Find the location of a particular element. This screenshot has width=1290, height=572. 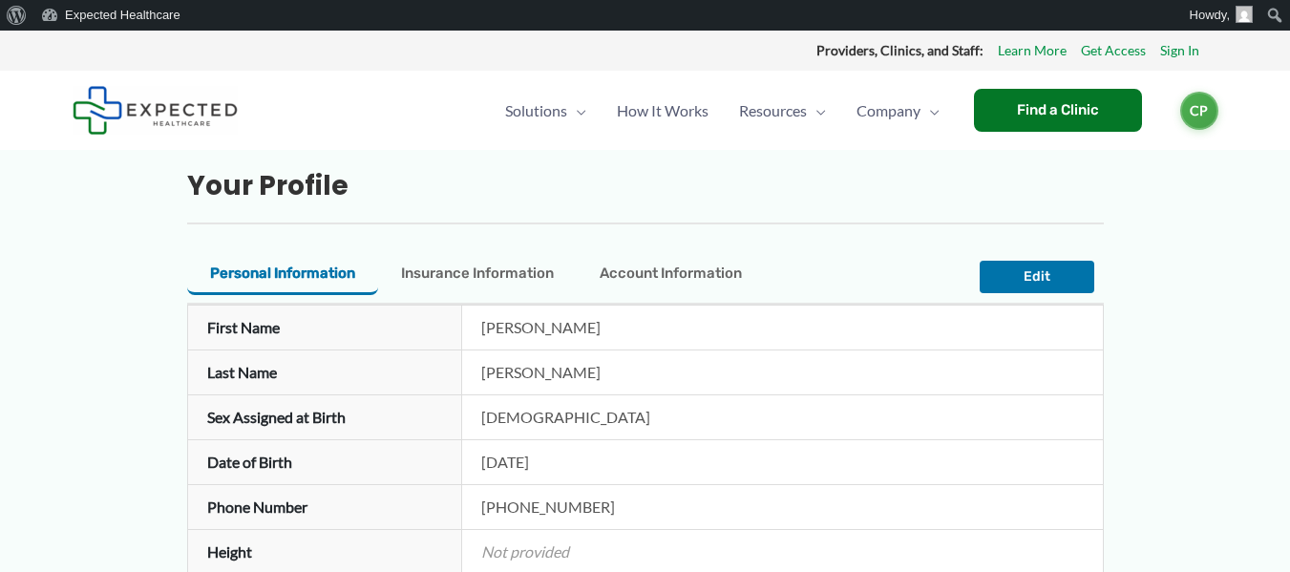

span: CP is located at coordinates (1199, 111).